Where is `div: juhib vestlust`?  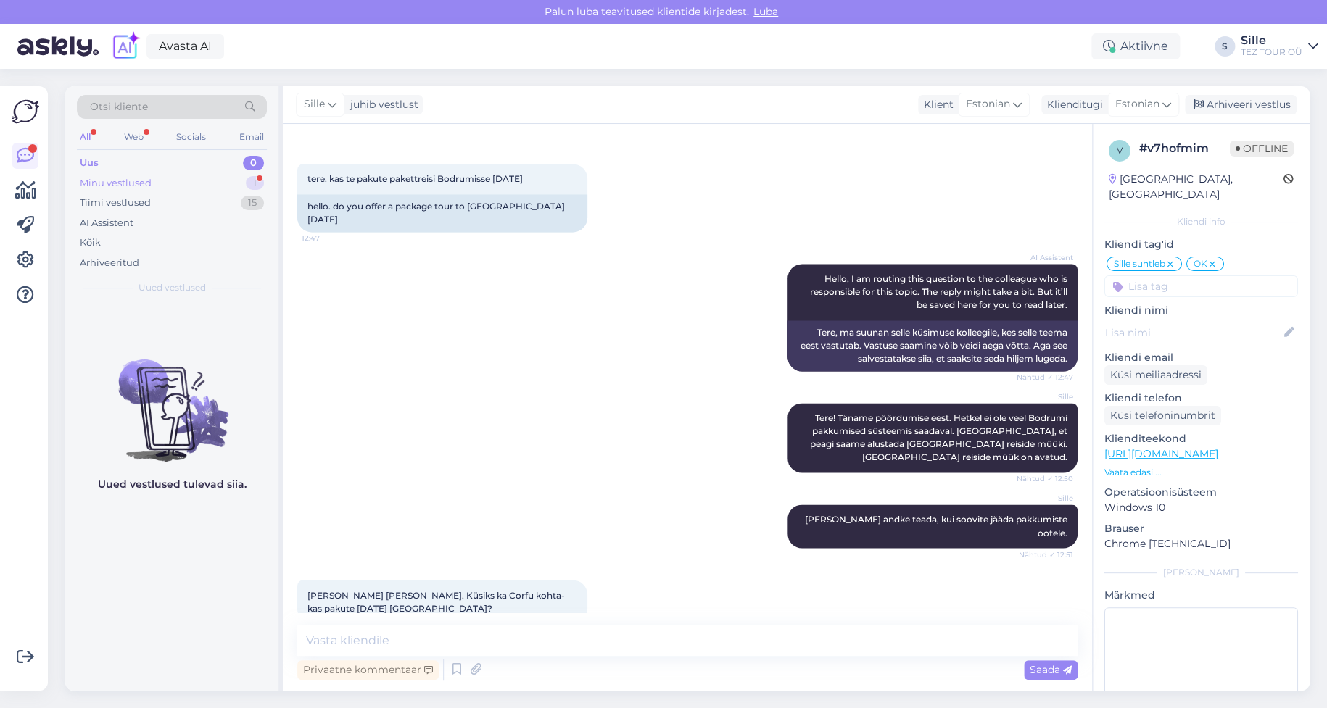 div: juhib vestlust is located at coordinates (381, 104).